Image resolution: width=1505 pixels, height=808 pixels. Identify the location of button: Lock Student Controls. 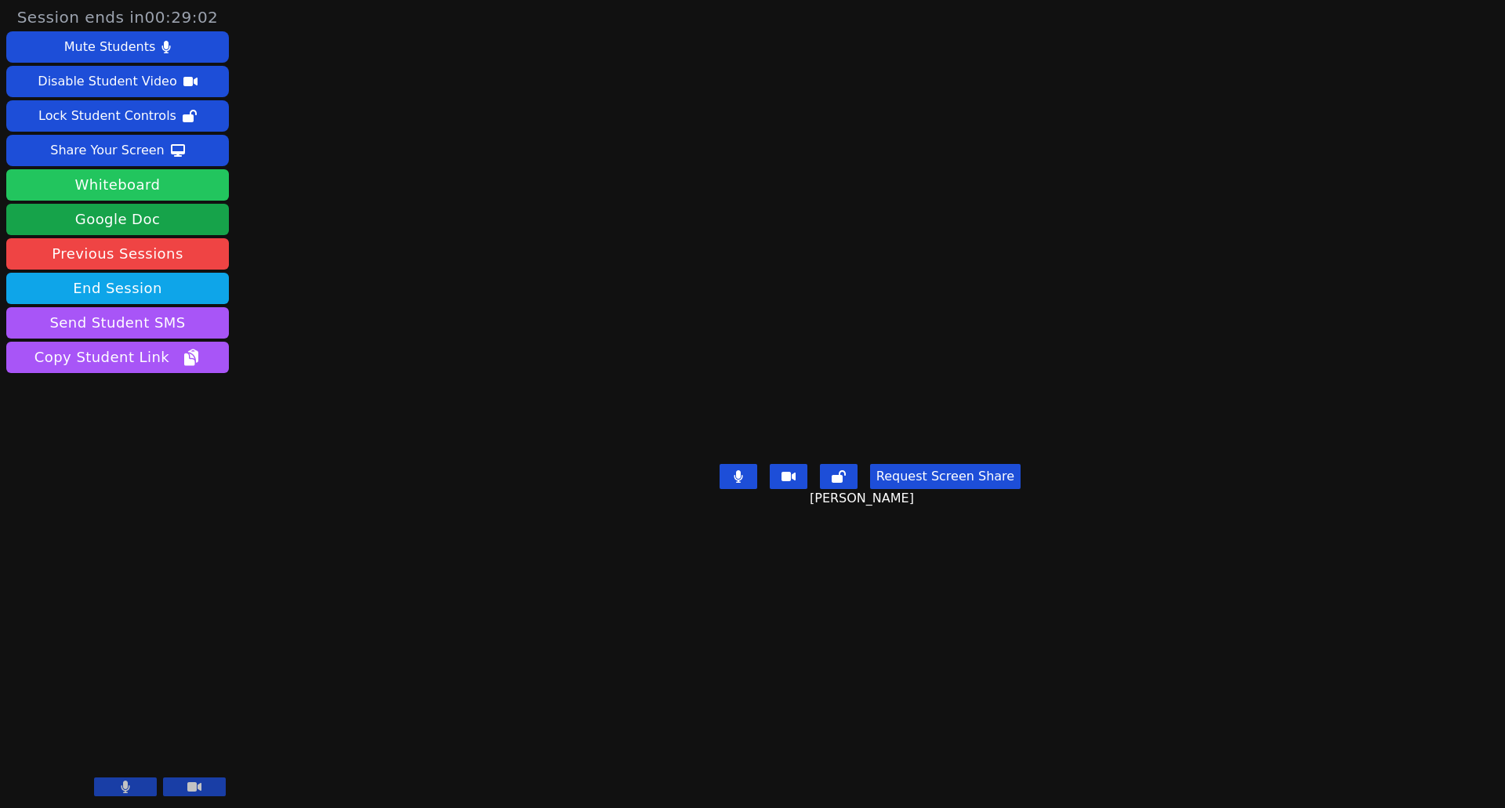
(118, 116).